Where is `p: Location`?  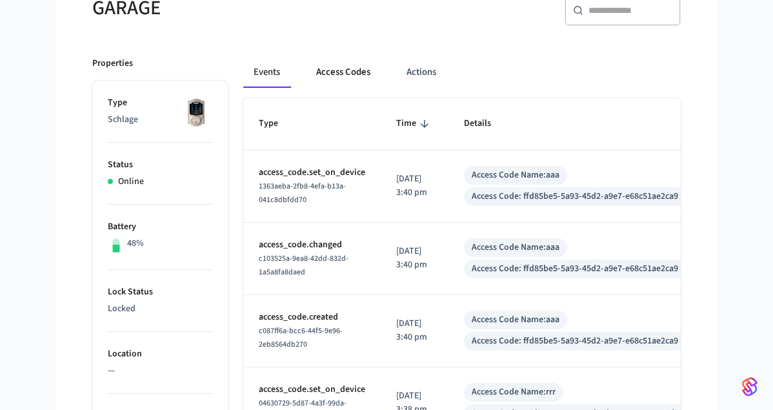 p: Location is located at coordinates (160, 354).